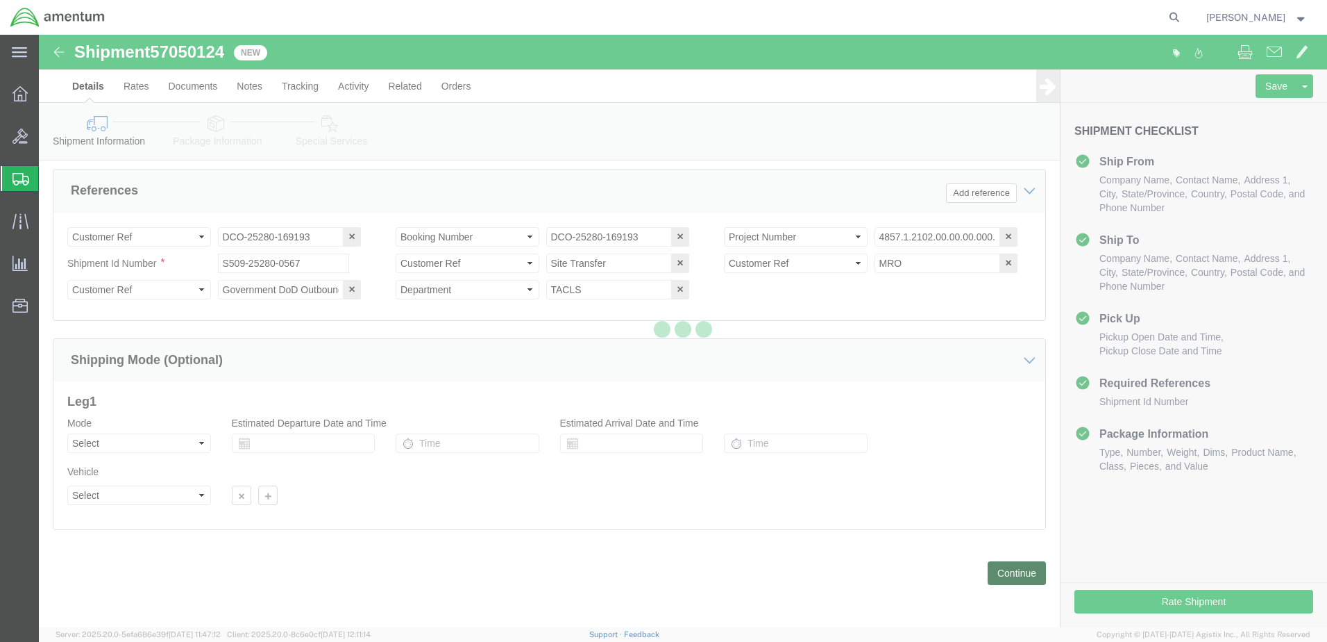 This screenshot has width=1327, height=642. I want to click on span: Server: 2025.20.0-5efa686e39f, so click(138, 634).